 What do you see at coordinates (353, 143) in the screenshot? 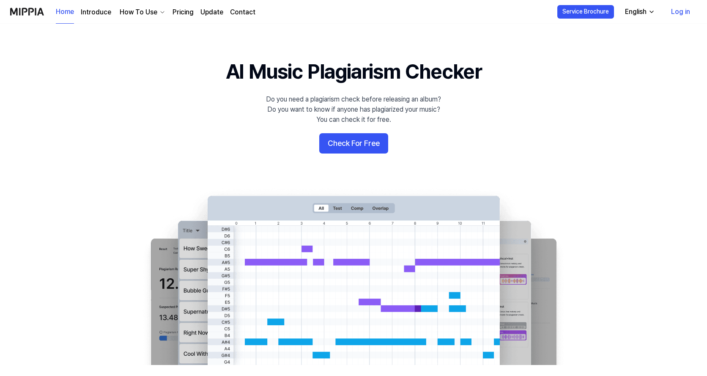
I see `a: Check For Free` at bounding box center [353, 143].